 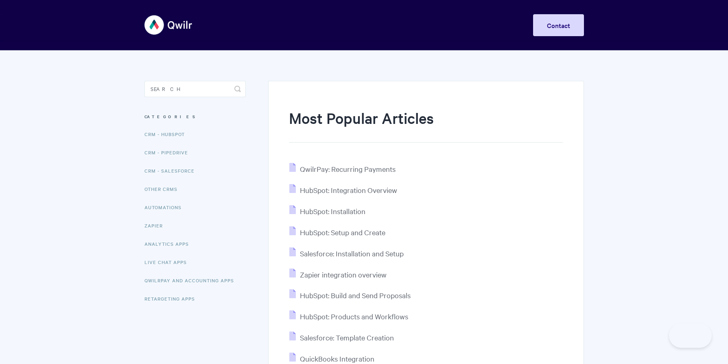 What do you see at coordinates (169, 153) in the screenshot?
I see `a: CRM - Pipedrive` at bounding box center [169, 153].